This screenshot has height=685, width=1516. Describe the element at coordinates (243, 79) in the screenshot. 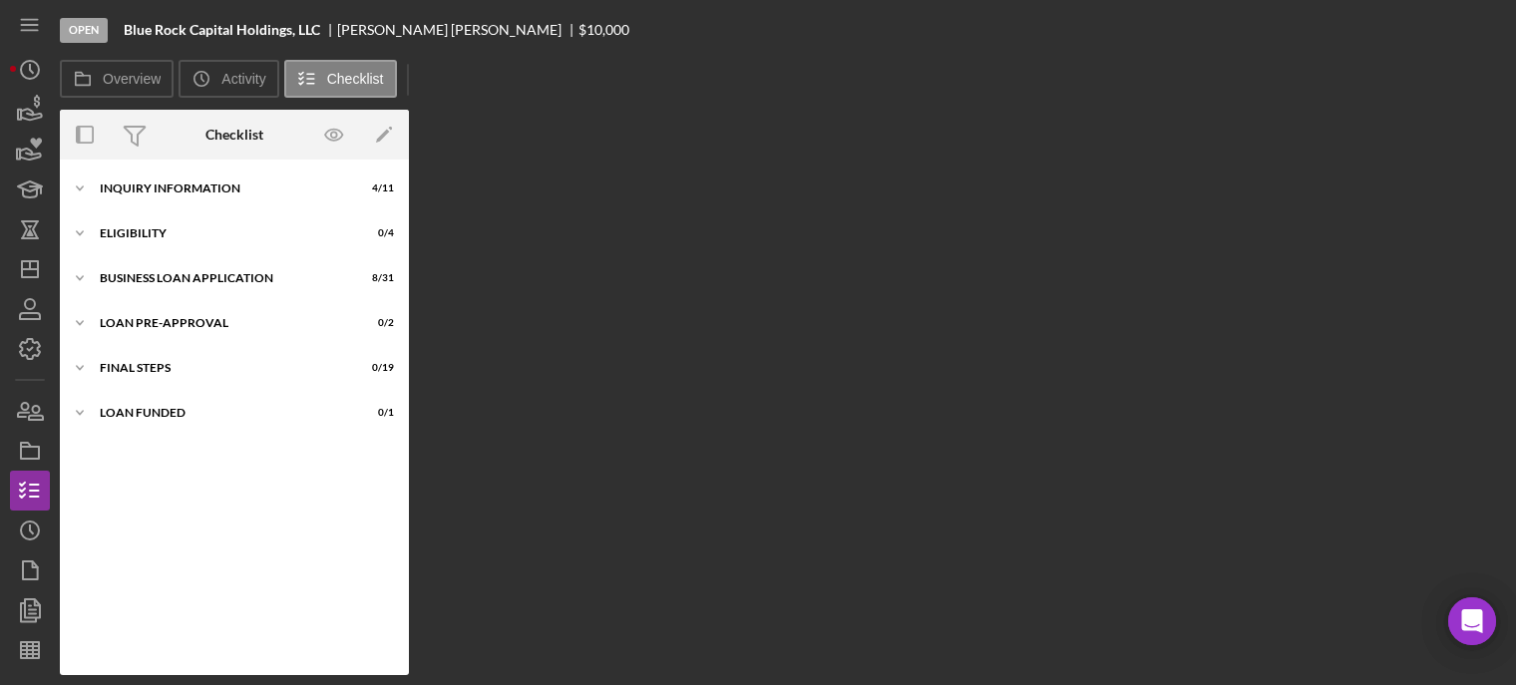

I see `label: Activity` at that location.